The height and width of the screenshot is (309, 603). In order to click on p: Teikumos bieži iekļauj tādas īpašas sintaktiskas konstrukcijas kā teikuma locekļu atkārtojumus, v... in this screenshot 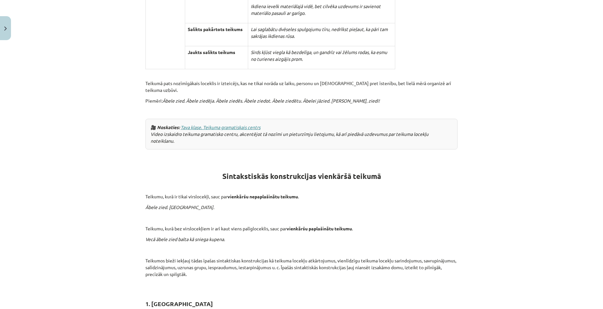, I will do `click(301, 267)`.